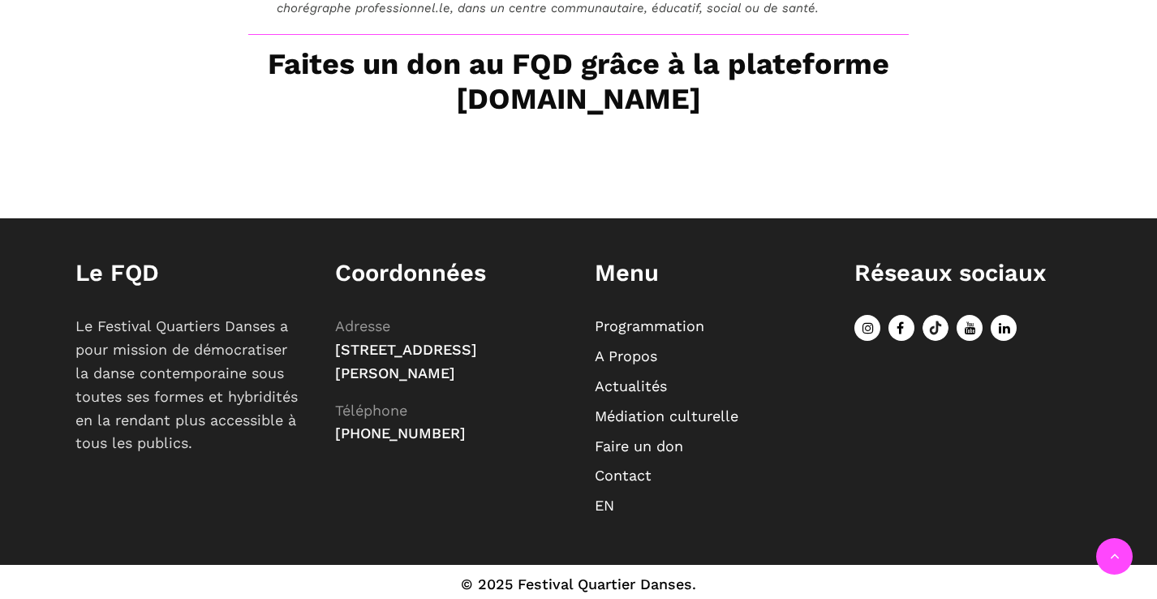 This screenshot has height=599, width=1157. I want to click on h1: Coordonnées, so click(449, 273).